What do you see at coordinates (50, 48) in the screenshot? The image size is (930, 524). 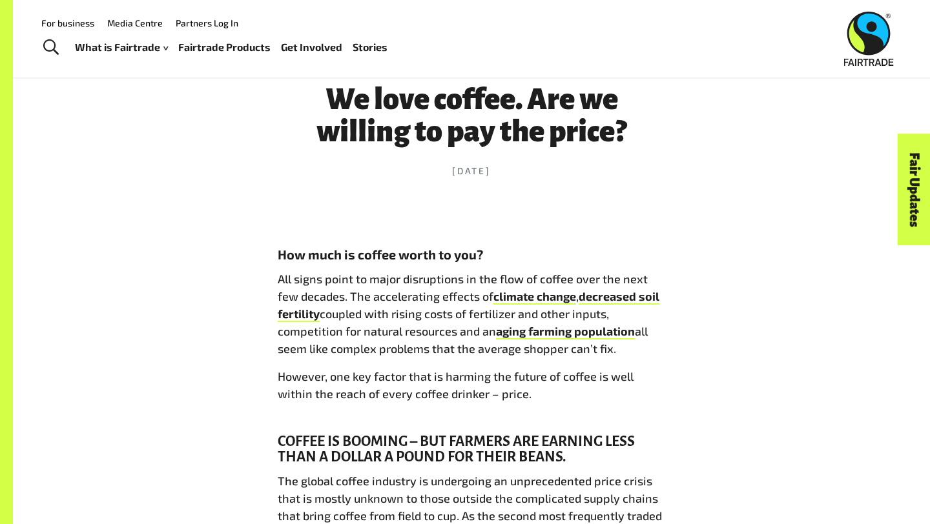 I see `a: Toggle Search` at bounding box center [50, 48].